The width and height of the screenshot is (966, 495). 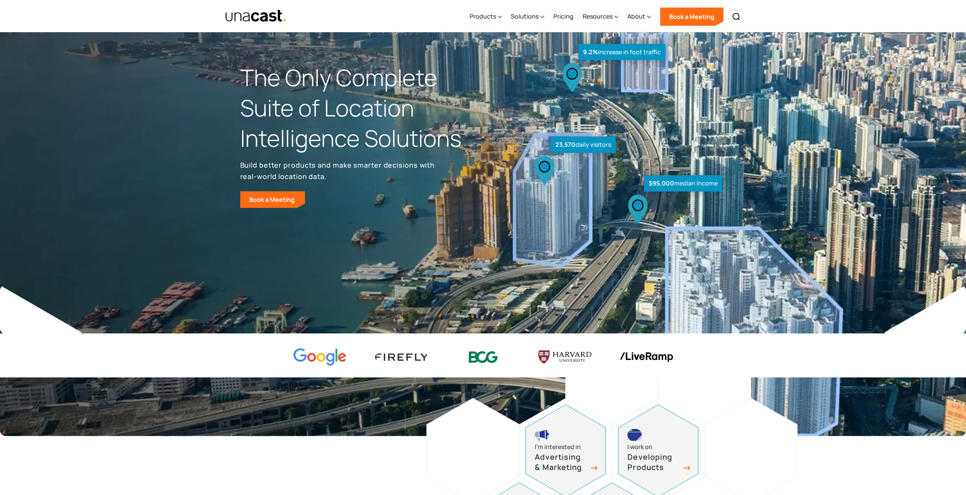 What do you see at coordinates (320, 357) in the screenshot?
I see `img: Google logo Color` at bounding box center [320, 357].